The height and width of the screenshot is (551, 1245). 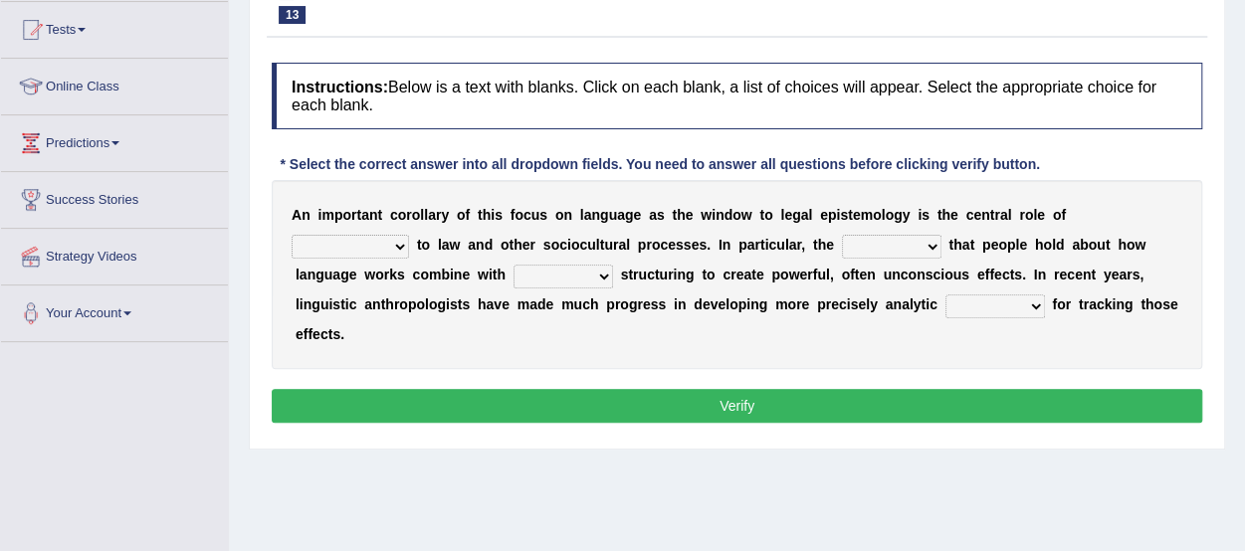 I want to click on span: 13, so click(x=292, y=15).